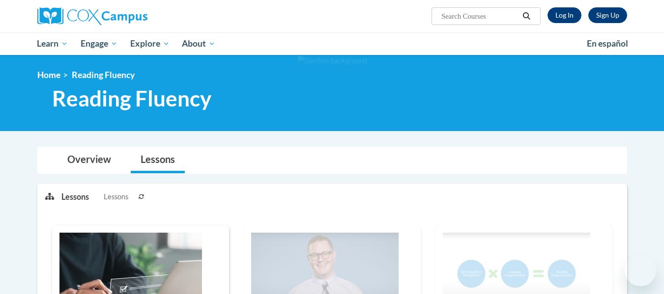 The width and height of the screenshot is (664, 294). I want to click on span: Explore, so click(150, 44).